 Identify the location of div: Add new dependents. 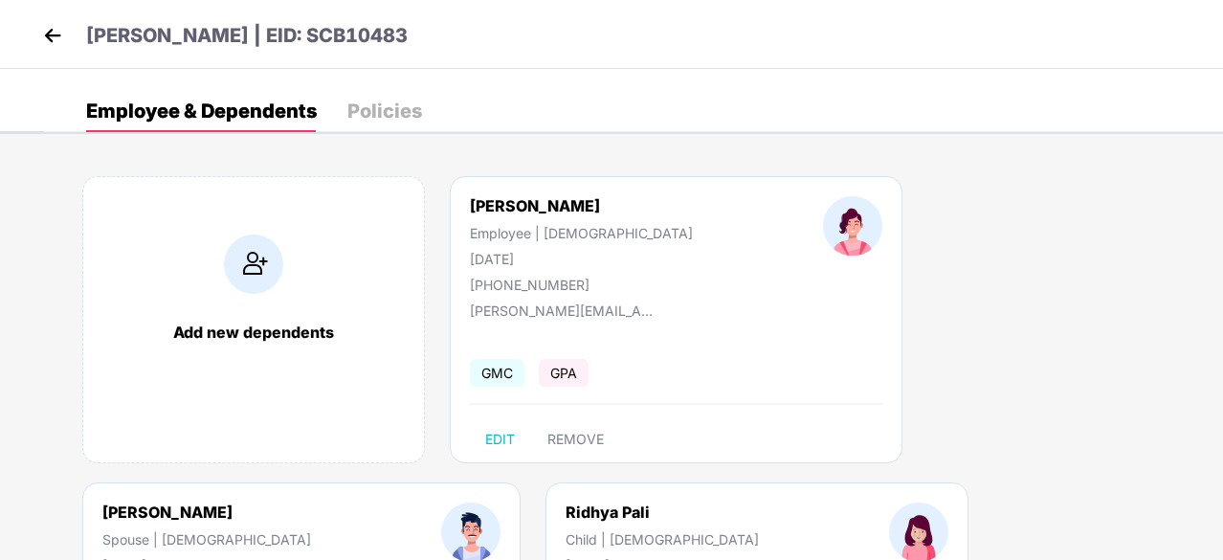
(254, 332).